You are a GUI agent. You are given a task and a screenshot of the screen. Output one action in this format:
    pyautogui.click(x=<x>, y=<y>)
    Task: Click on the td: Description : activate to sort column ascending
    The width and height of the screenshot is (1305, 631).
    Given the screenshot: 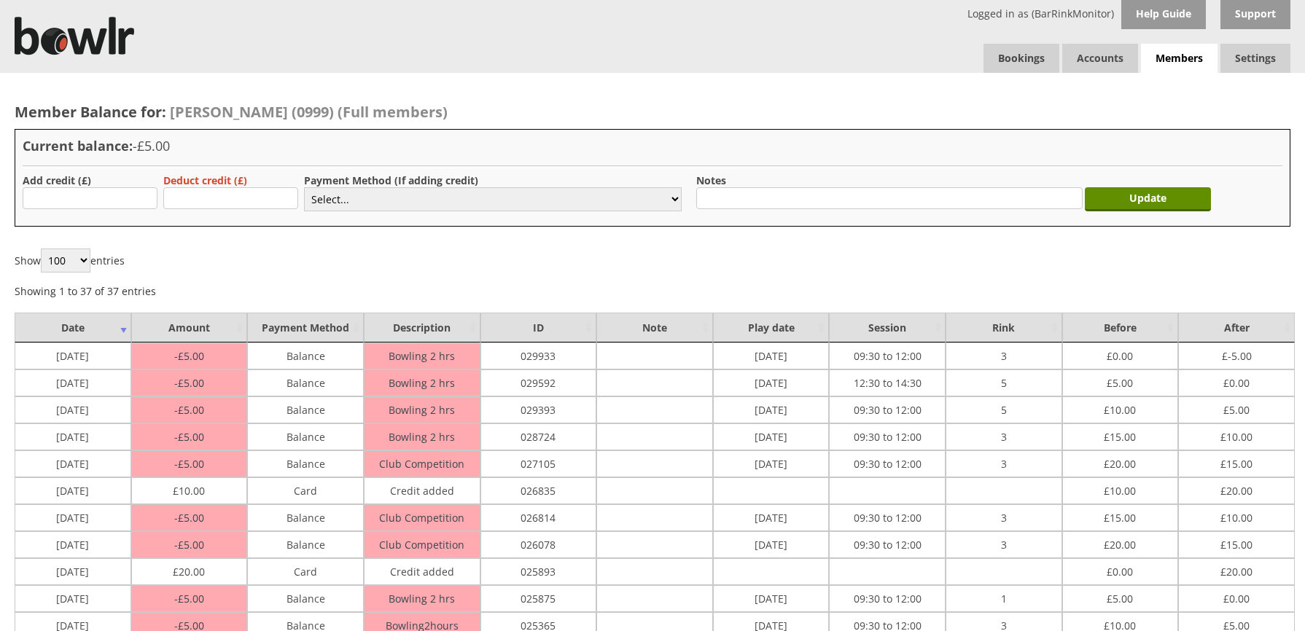 What is the action you would take?
    pyautogui.click(x=422, y=327)
    